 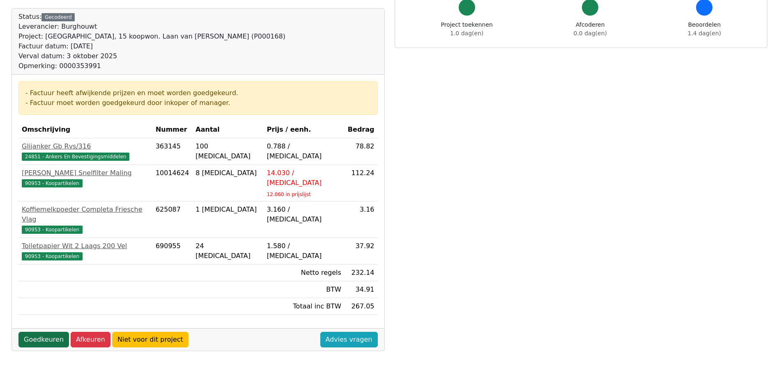 What do you see at coordinates (467, 29) in the screenshot?
I see `div: Project toekennen` at bounding box center [467, 29].